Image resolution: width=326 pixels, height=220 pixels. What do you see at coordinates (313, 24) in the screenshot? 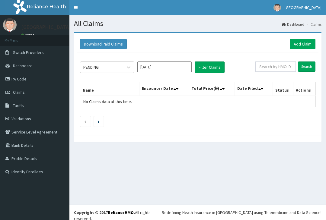
I see `li: Claims` at bounding box center [313, 24].